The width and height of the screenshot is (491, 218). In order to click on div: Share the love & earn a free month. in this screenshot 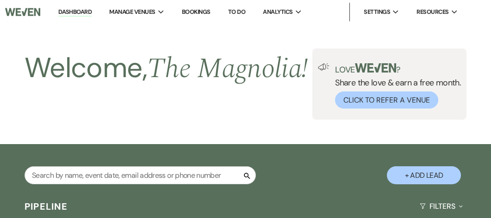, I will do `click(395, 86)`.